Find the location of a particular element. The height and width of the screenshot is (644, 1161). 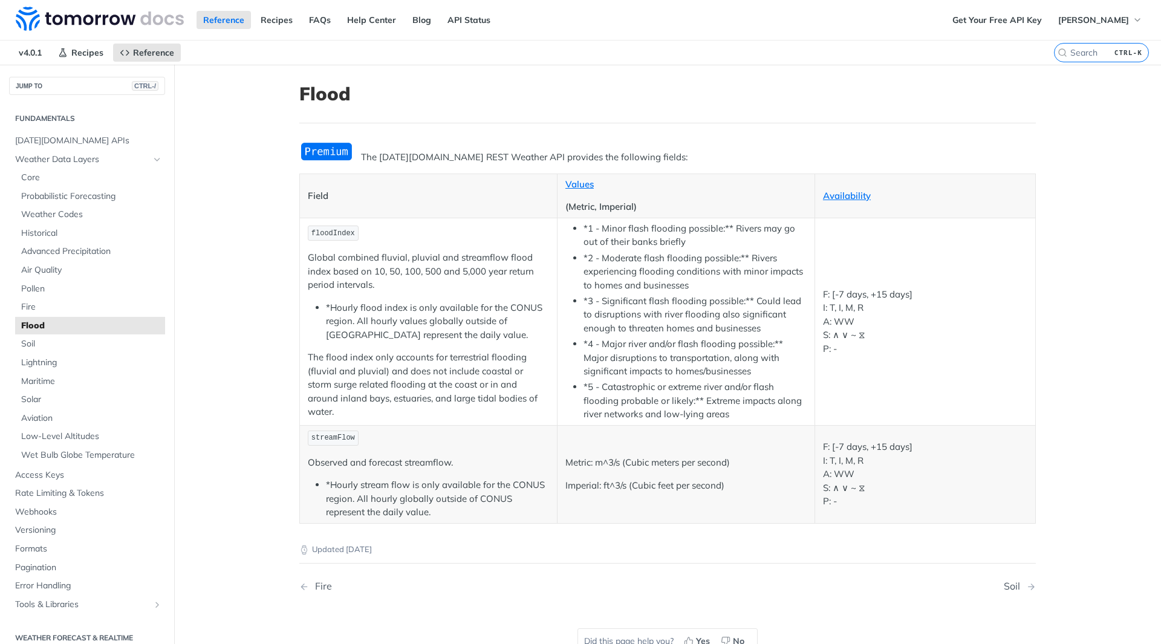

span: Advanced Precipitation is located at coordinates (91, 252).